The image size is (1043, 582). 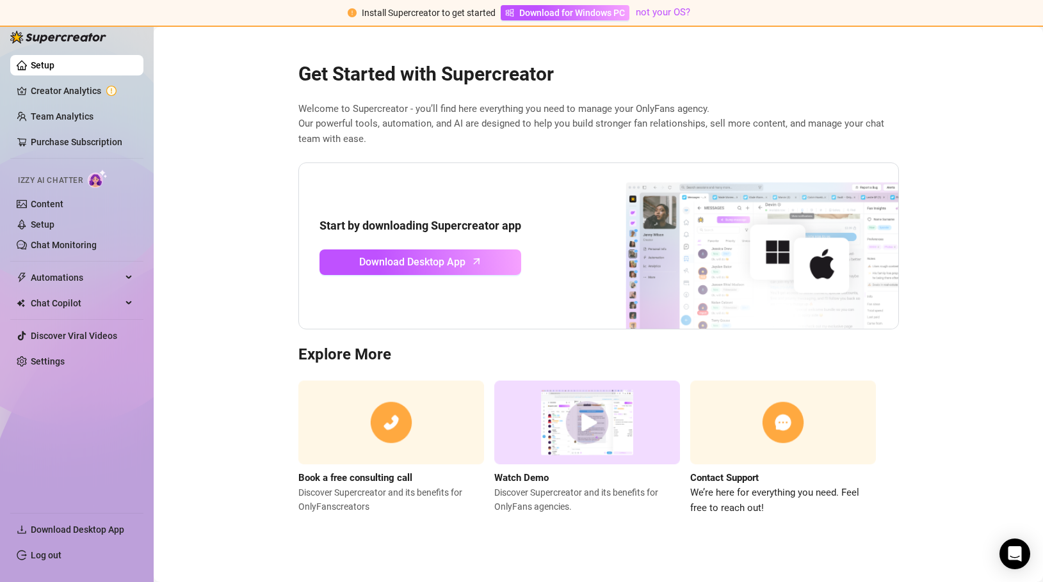 What do you see at coordinates (420, 262) in the screenshot?
I see `a: Download Desktop Apparrow-up` at bounding box center [420, 262].